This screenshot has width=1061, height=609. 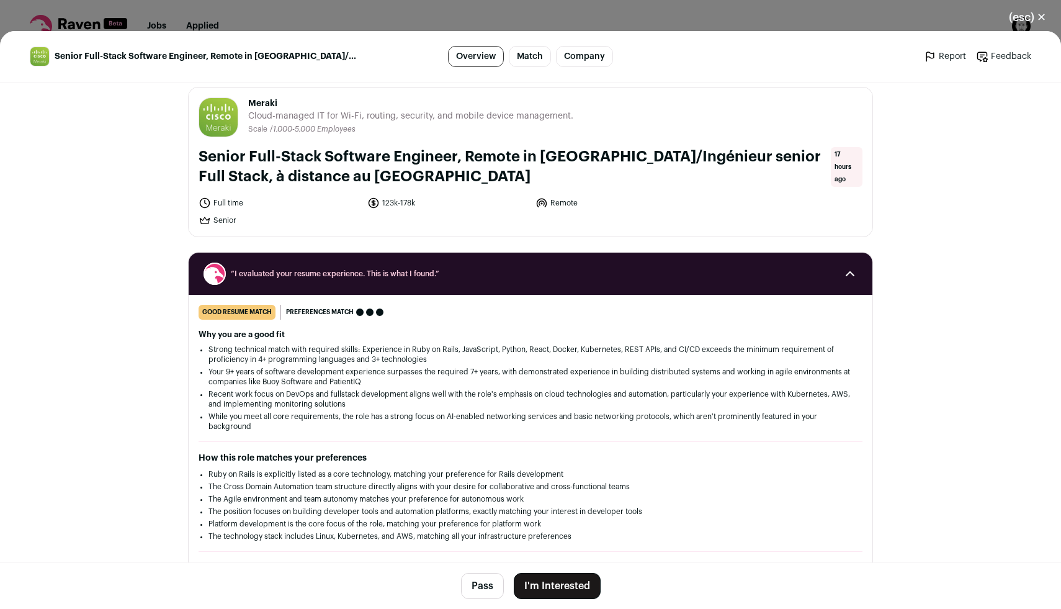 What do you see at coordinates (237, 312) in the screenshot?
I see `div: good resume match` at bounding box center [237, 312].